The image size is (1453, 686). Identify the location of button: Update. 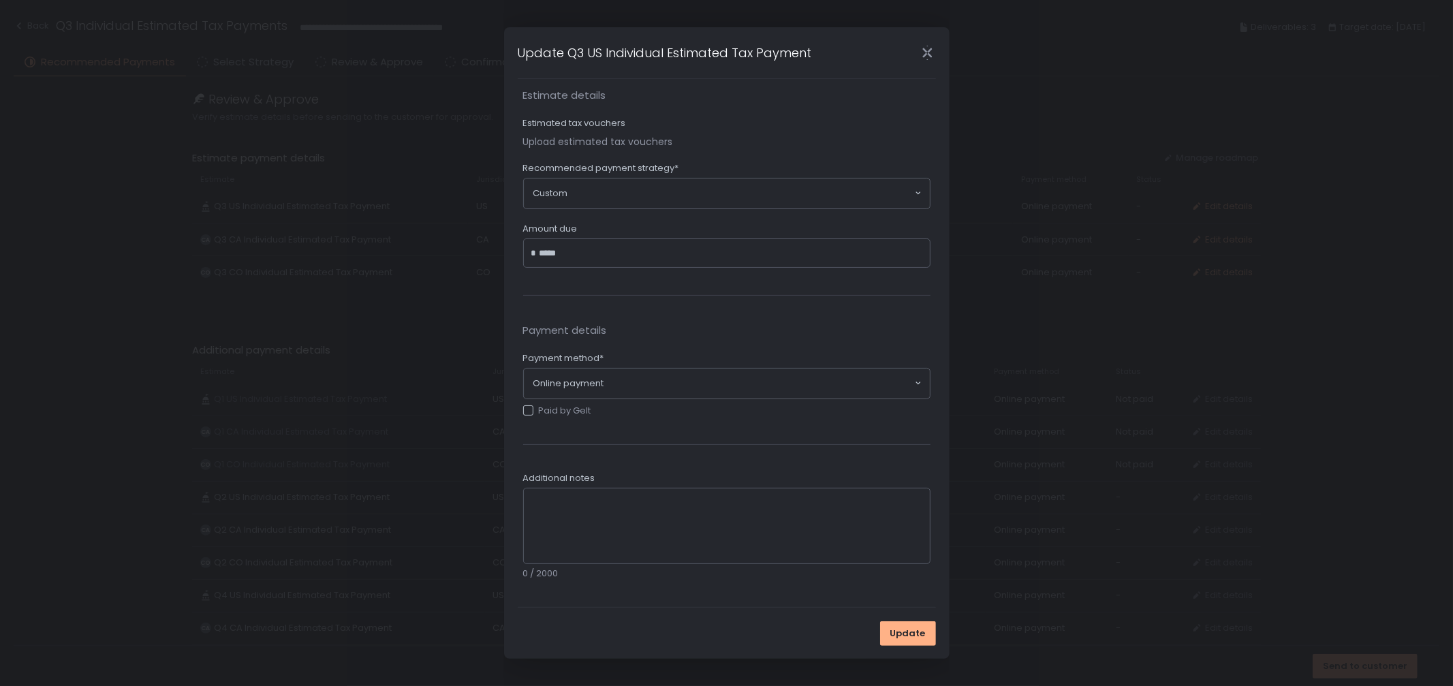
(908, 634).